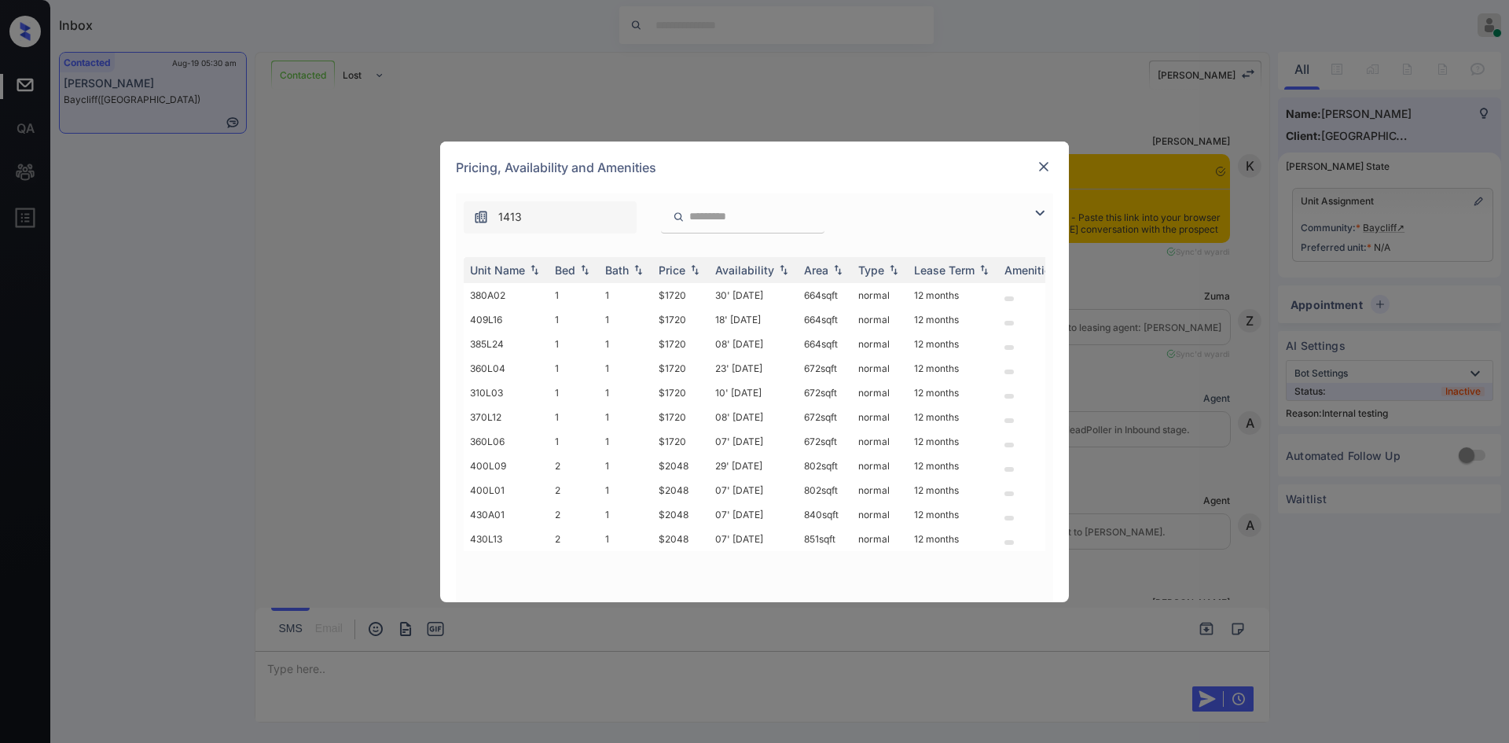 This screenshot has height=743, width=1509. I want to click on div: Bath, so click(617, 270).